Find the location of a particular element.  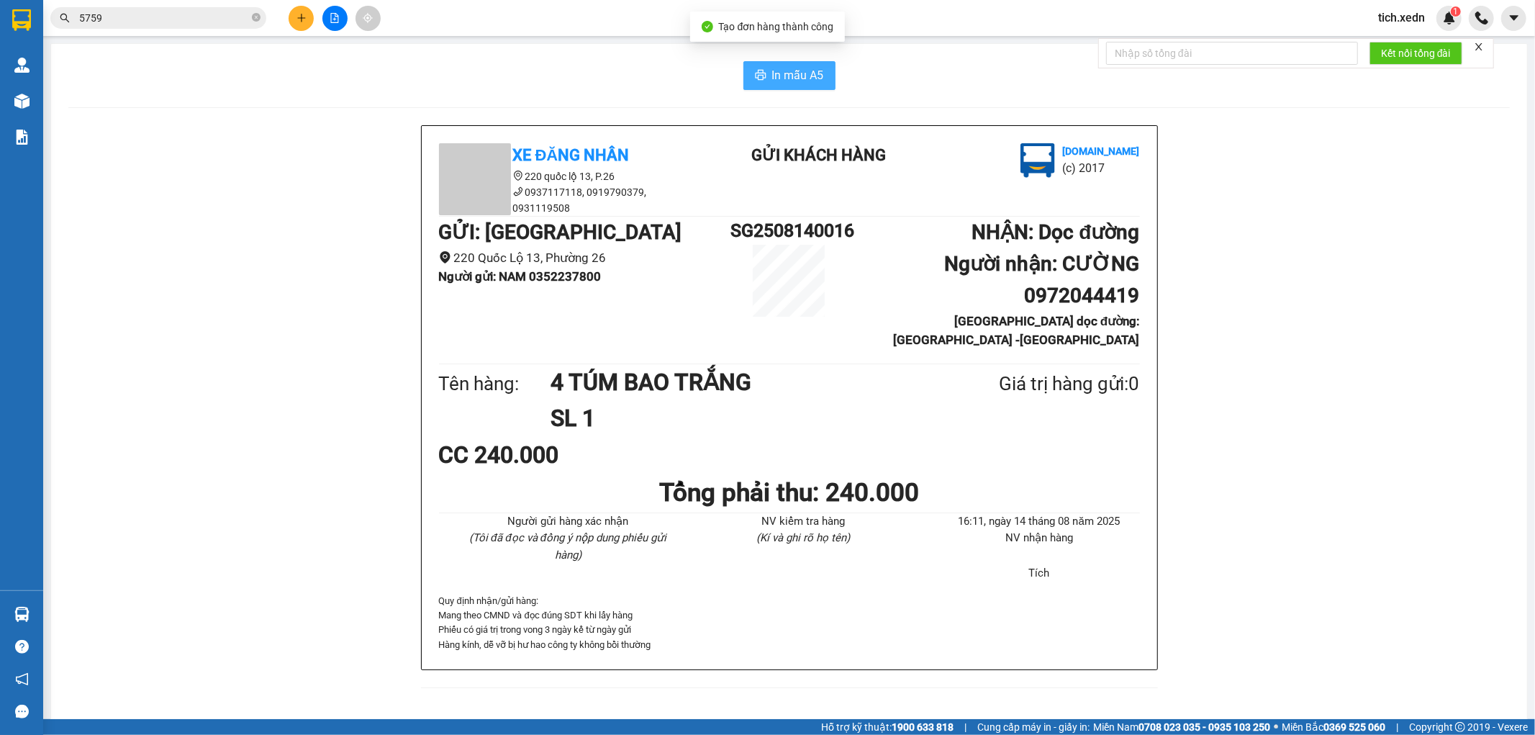

span: Miền Nam is located at coordinates (1182, 727).